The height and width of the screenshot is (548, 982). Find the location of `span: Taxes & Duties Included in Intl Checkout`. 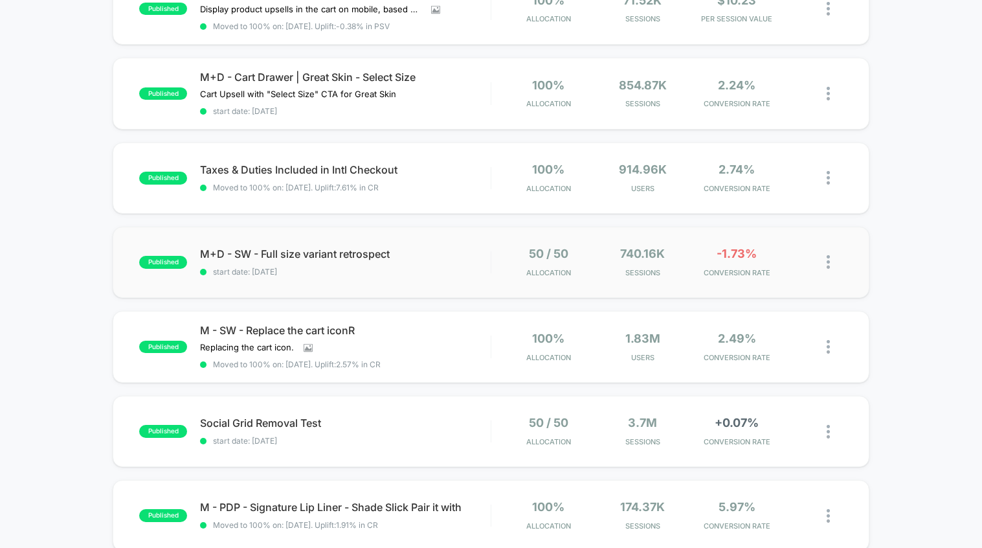

span: Taxes & Duties Included in Intl Checkout is located at coordinates (345, 170).